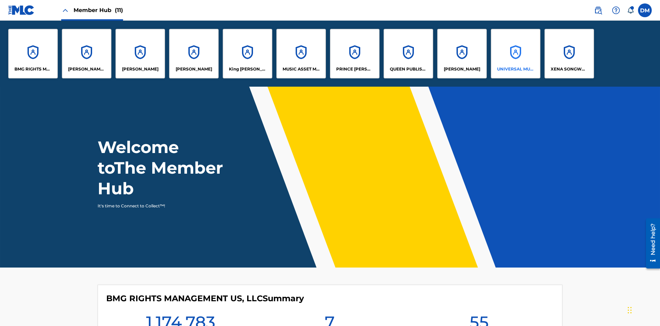  Describe the element at coordinates (205, 298) in the screenshot. I see `h4: BMG RIGHTS MANAGEMENT US, LLC` at that location.